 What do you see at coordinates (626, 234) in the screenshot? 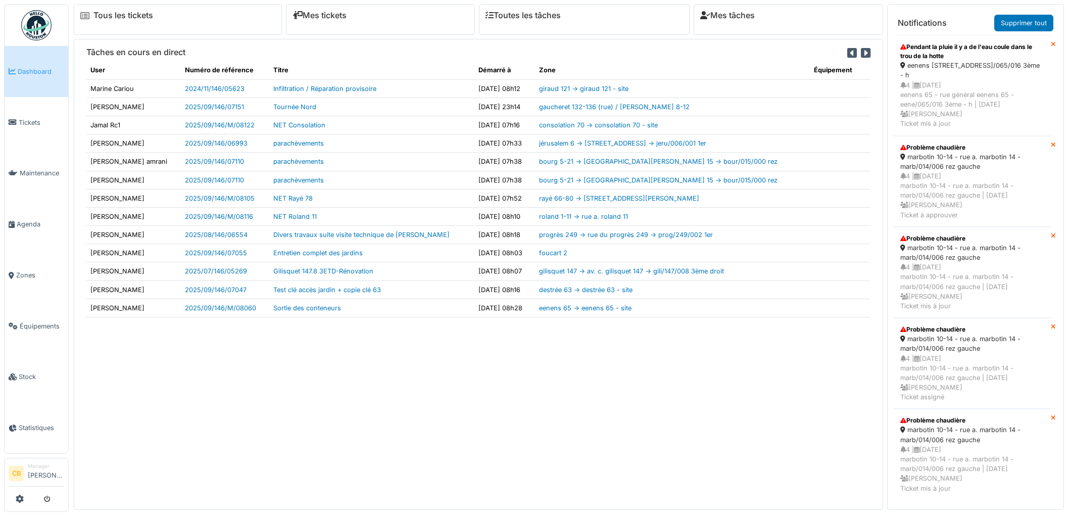
I see `a: progrès 249 -> rue du progrès 249 -> prog/249/002 1er` at bounding box center [626, 234].